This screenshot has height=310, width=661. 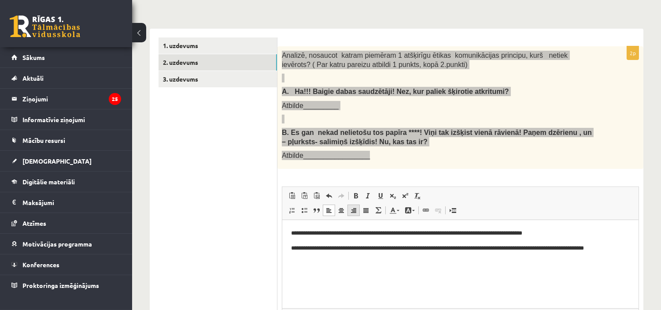 What do you see at coordinates (317, 196) in the screenshot?
I see `a: Ievietot no Worda` at bounding box center [317, 196].